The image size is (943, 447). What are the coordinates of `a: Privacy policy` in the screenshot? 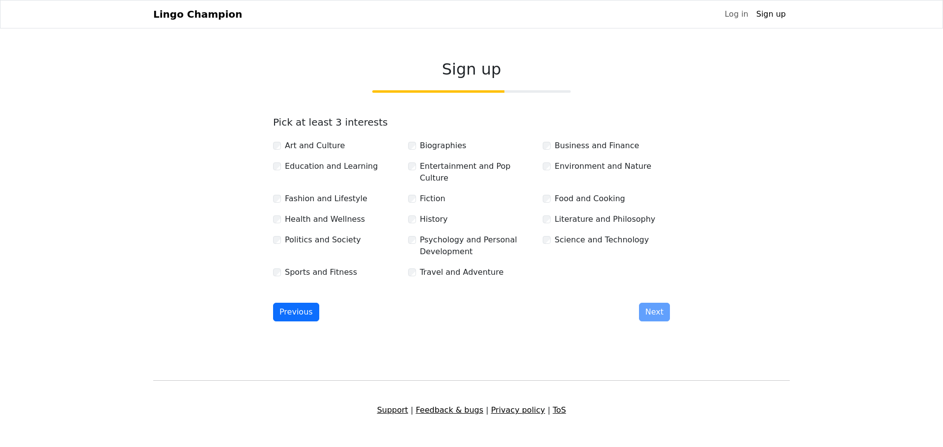 It's located at (518, 410).